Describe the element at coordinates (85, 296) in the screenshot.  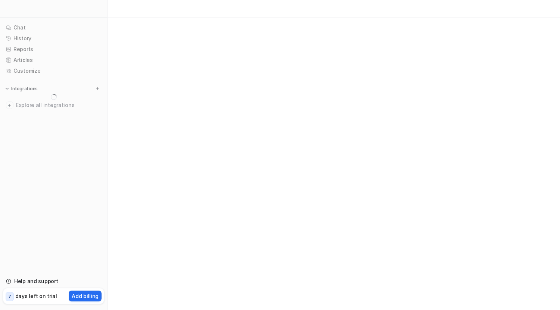
I see `button: Add billing` at that location.